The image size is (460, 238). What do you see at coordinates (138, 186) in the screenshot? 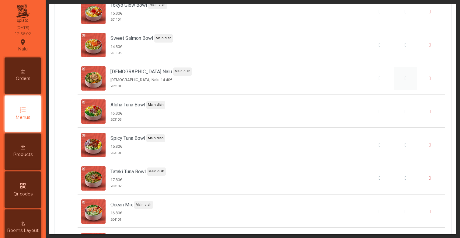
I see `span: 203102` at bounding box center [138, 186].